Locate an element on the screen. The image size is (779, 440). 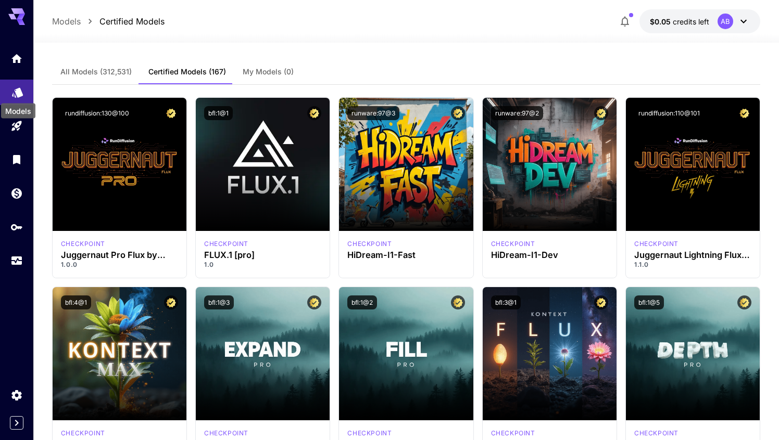
span: All Models (312,531) is located at coordinates (96, 72).